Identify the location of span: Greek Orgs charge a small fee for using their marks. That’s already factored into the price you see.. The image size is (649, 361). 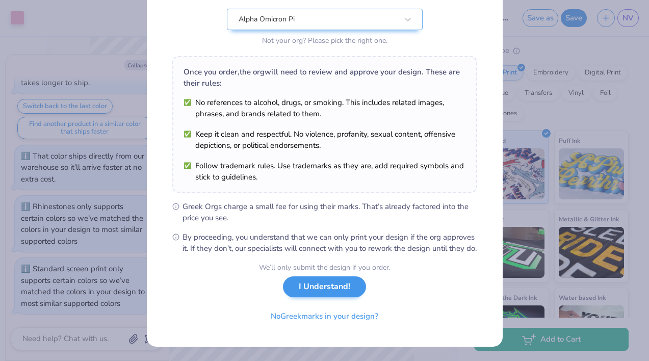
(330, 212).